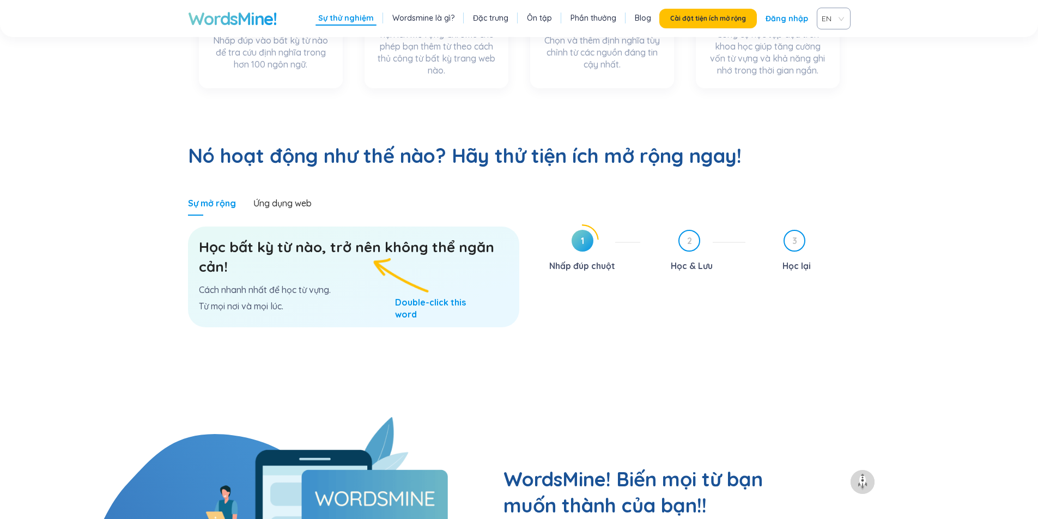 The width and height of the screenshot is (1038, 519). I want to click on font: Cách nhanh nhất để học từ vựng., so click(265, 290).